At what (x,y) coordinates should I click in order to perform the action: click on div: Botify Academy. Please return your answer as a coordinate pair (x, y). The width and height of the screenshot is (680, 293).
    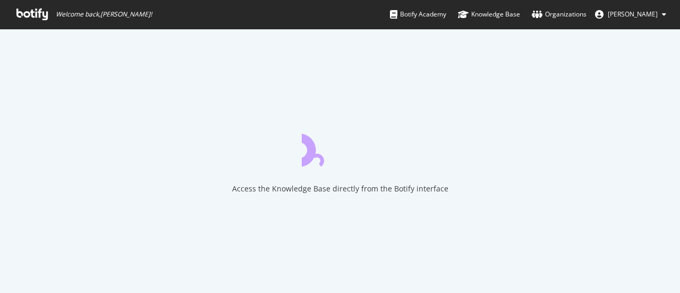
    Looking at the image, I should click on (418, 14).